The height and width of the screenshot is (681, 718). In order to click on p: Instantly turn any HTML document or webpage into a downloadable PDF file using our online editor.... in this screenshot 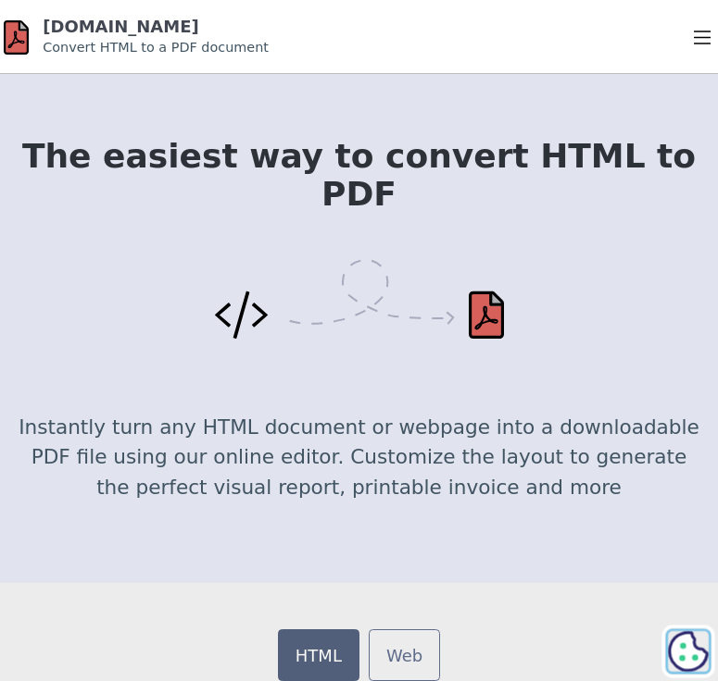, I will do `click(358, 457)`.